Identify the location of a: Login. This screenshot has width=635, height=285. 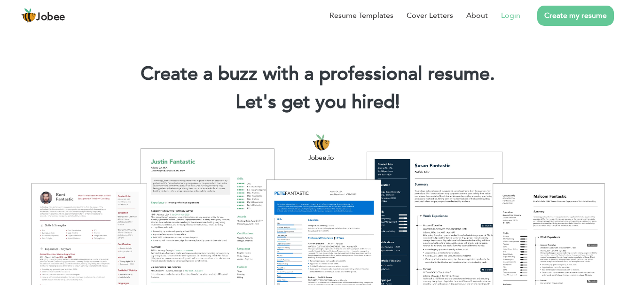
(510, 16).